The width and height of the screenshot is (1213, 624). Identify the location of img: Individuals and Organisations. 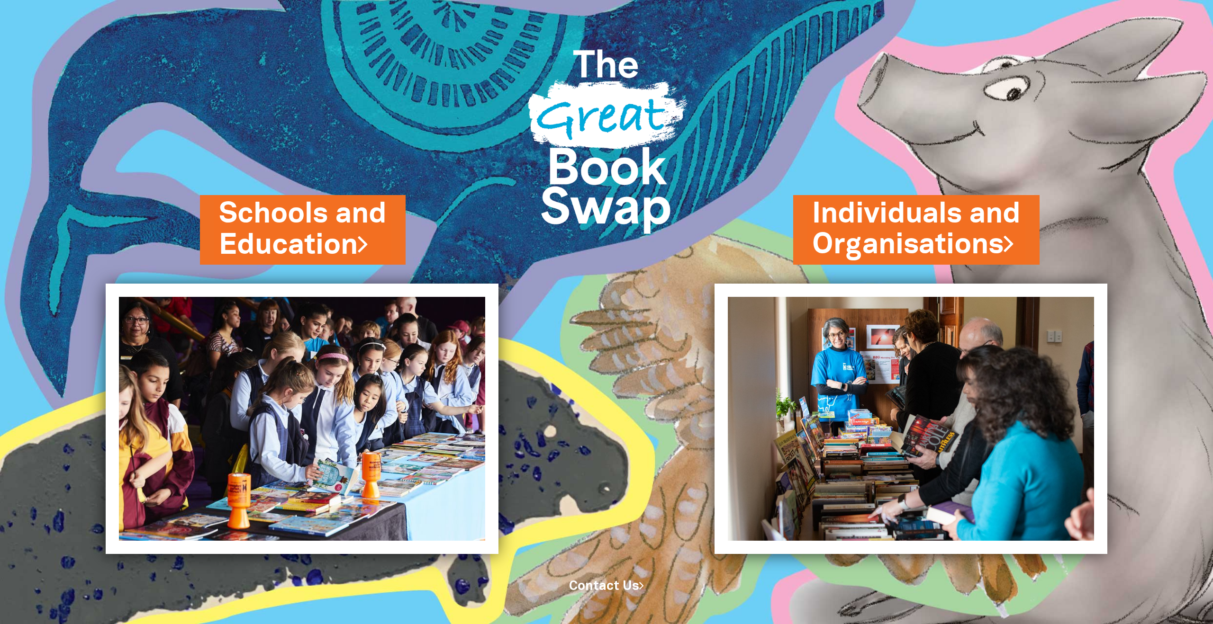
(911, 419).